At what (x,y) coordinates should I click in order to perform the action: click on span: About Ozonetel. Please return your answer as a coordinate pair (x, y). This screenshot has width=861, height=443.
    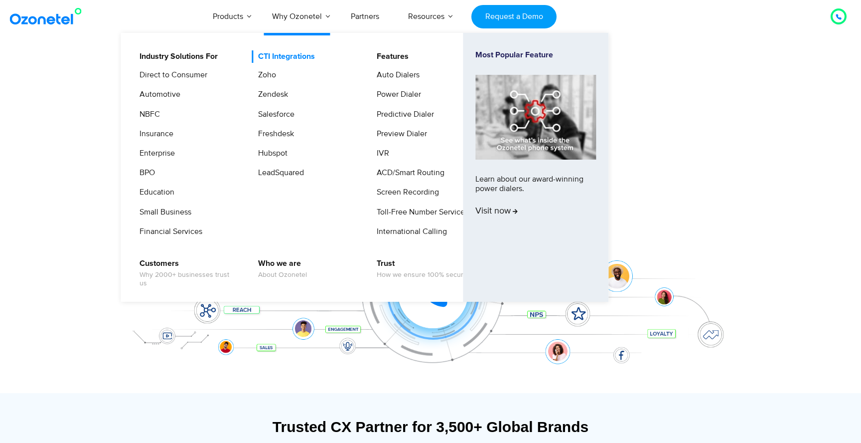
    Looking at the image, I should click on (283, 275).